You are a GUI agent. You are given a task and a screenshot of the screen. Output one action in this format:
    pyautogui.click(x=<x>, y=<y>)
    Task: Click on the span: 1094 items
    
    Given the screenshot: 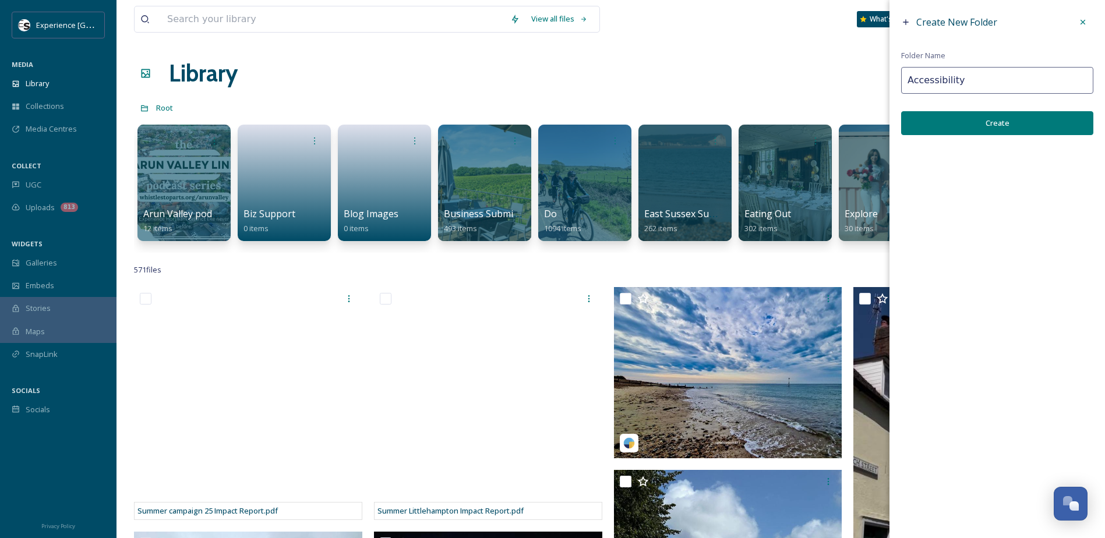 What is the action you would take?
    pyautogui.click(x=563, y=228)
    